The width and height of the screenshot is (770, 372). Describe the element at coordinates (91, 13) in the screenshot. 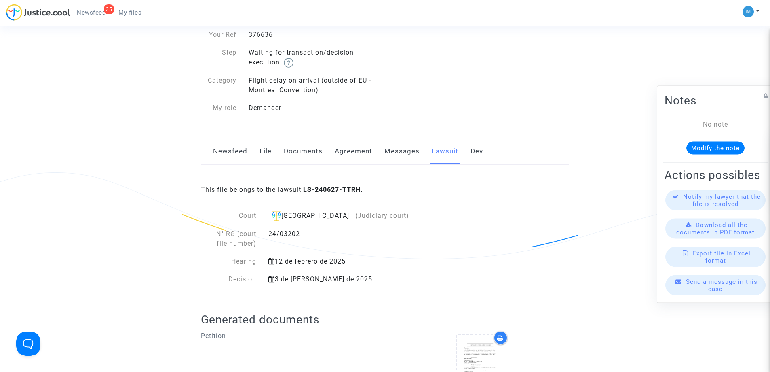

I see `a: 35Newsfeed` at that location.